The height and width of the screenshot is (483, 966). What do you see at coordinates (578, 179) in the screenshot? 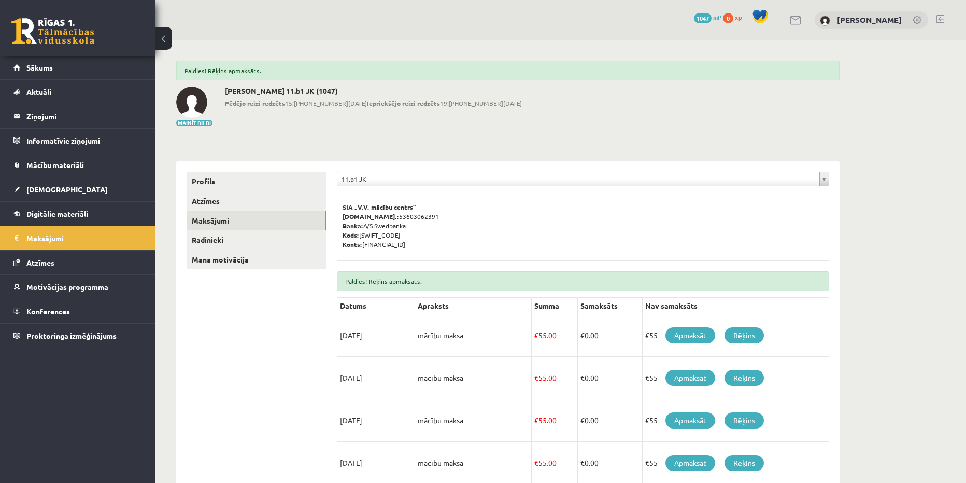
I see `span: 11.b1 JK` at bounding box center [578, 179].